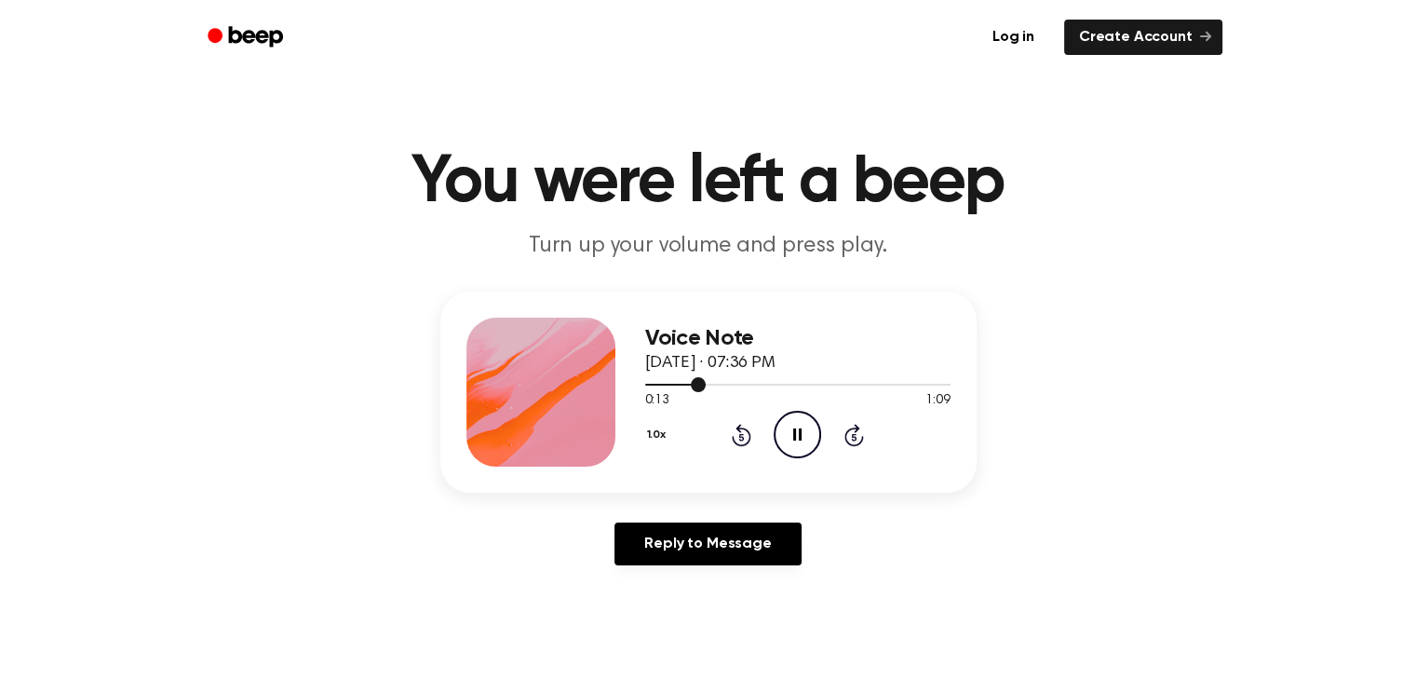 This screenshot has height=680, width=1416. Describe the element at coordinates (937, 400) in the screenshot. I see `span: 1:09` at that location.